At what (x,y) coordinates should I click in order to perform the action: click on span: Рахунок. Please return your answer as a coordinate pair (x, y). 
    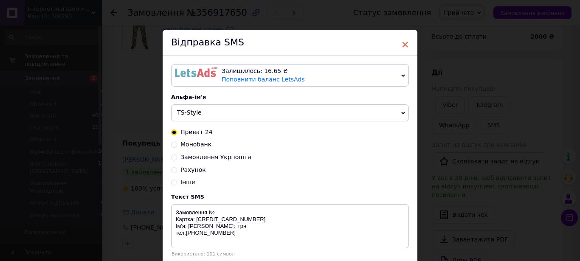
    Looking at the image, I should click on (193, 170).